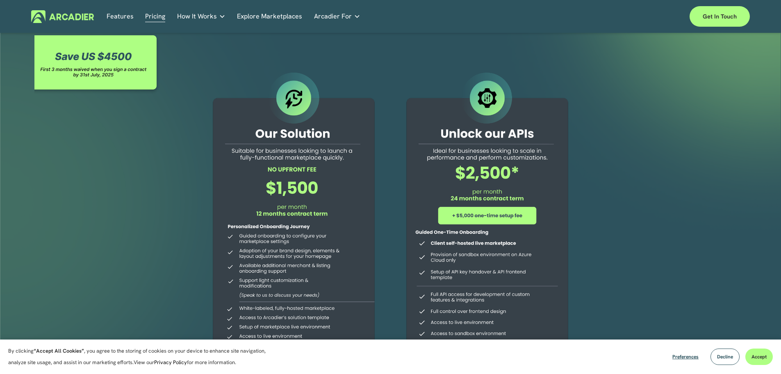 This screenshot has height=374, width=781. Describe the element at coordinates (59, 350) in the screenshot. I see `strong: “Accept All Cookies”` at that location.